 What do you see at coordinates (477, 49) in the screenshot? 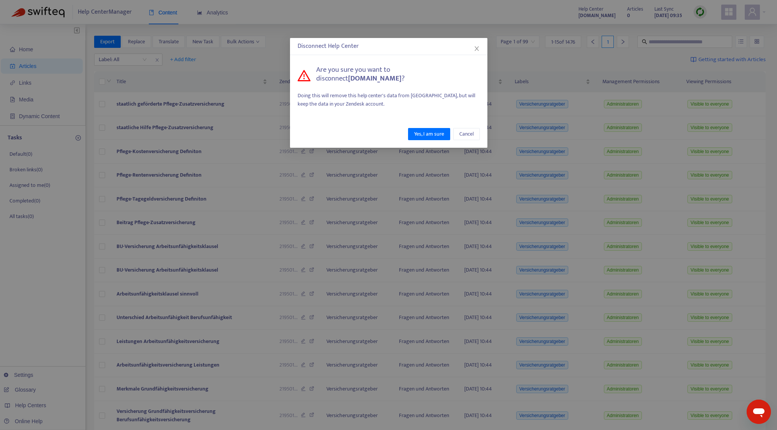
I see `span: close` at bounding box center [477, 49].